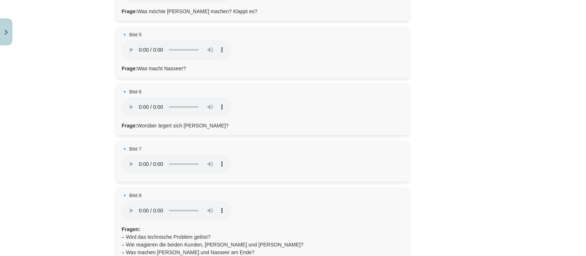 This screenshot has width=586, height=256. I want to click on h4: 🔹 Bild 7, so click(263, 149).